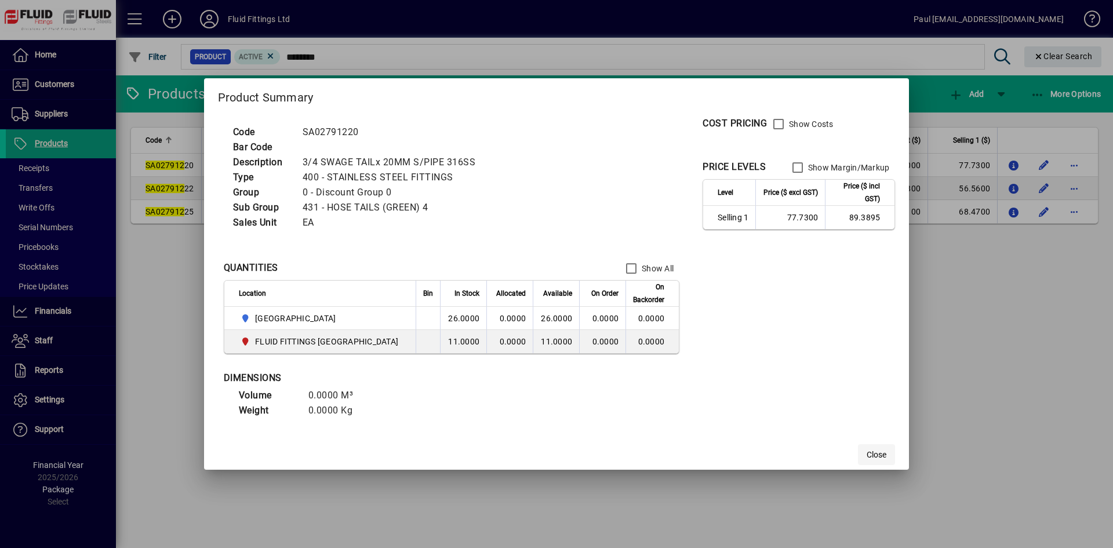  I want to click on td: Type, so click(262, 177).